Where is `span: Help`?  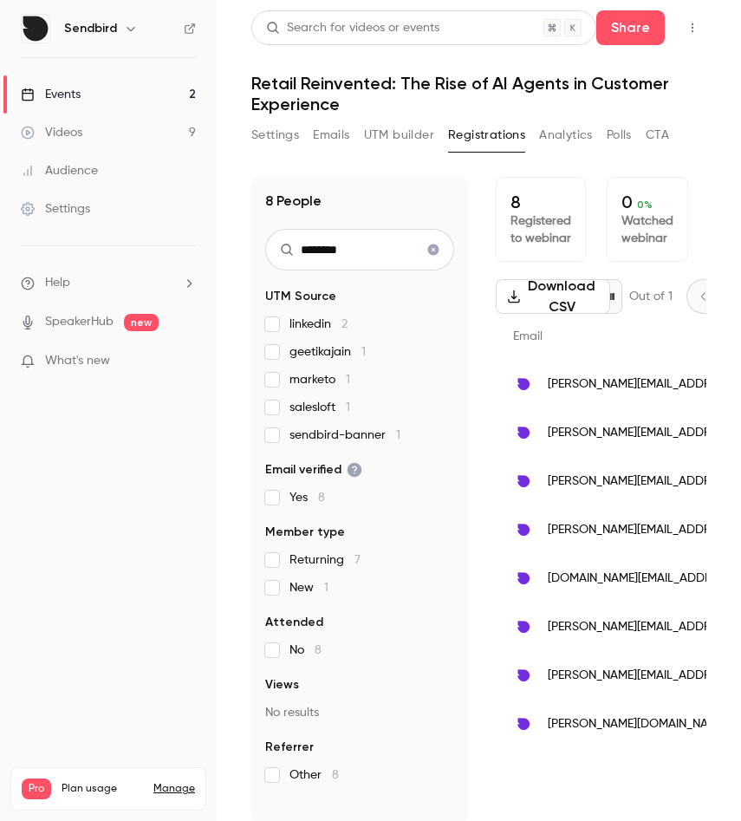 span: Help is located at coordinates (57, 283).